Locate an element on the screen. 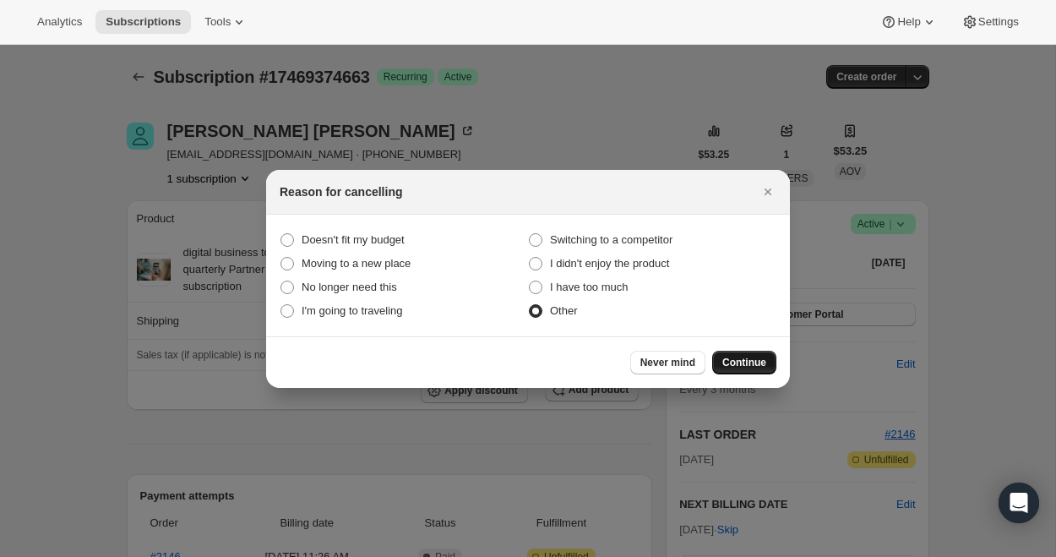  button: Settings is located at coordinates (990, 22).